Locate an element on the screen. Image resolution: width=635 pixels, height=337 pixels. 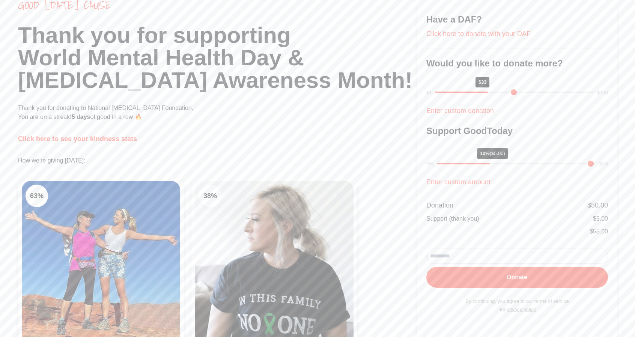
h3: Would you like to donate more? is located at coordinates (517, 63).